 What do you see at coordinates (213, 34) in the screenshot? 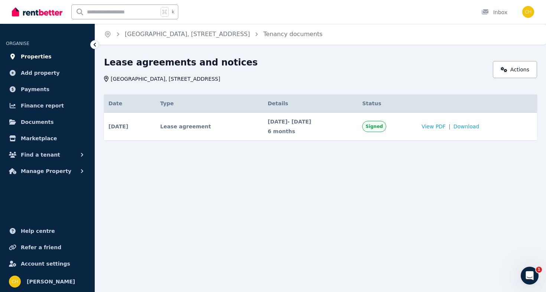
I see `nav: Breadcrumb` at bounding box center [213, 34].